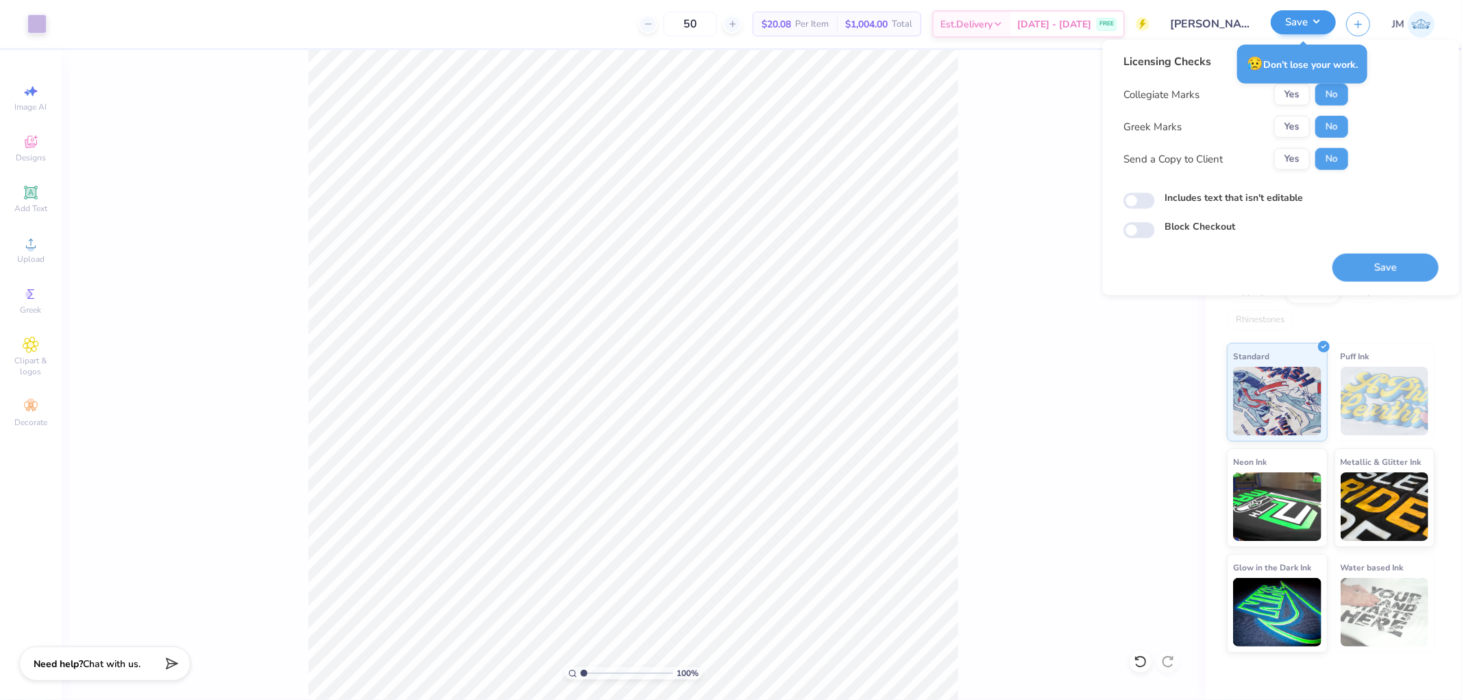 The image size is (1462, 700). I want to click on a: JM, so click(1413, 24).